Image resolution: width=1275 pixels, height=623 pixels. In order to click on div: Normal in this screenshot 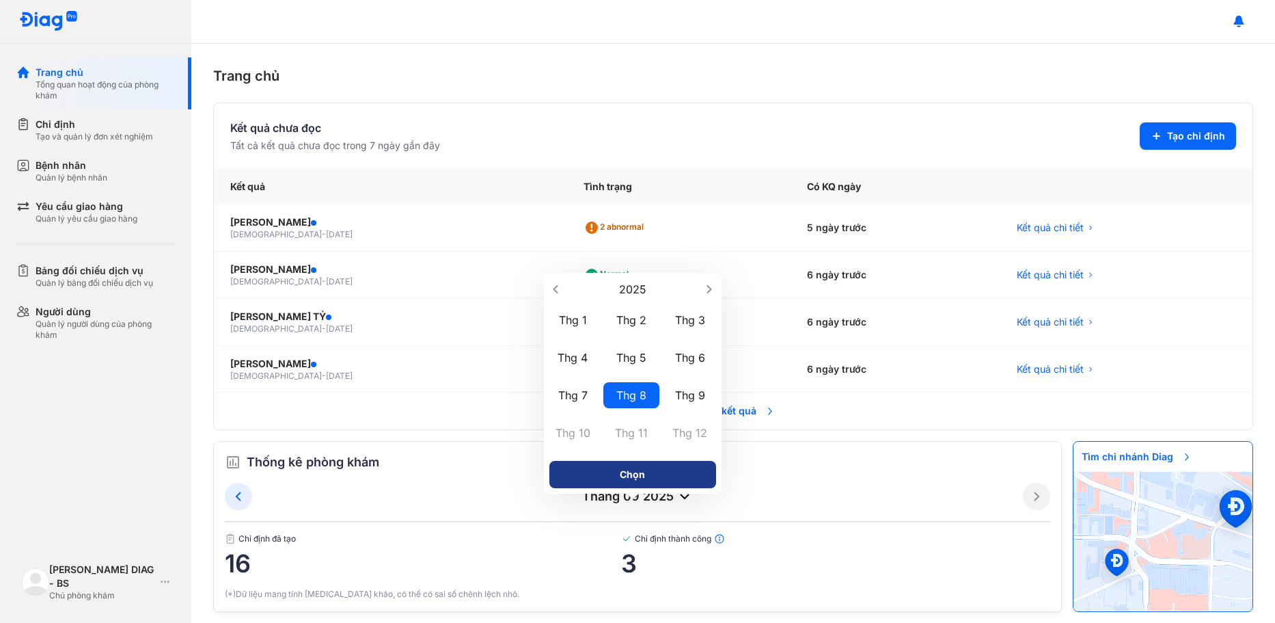, I will do `click(609, 275)`.